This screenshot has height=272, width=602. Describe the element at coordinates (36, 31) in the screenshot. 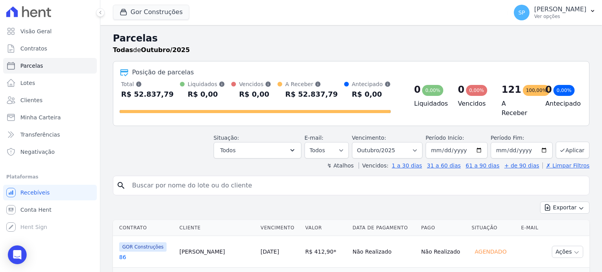

I see `span: Visão Geral` at that location.